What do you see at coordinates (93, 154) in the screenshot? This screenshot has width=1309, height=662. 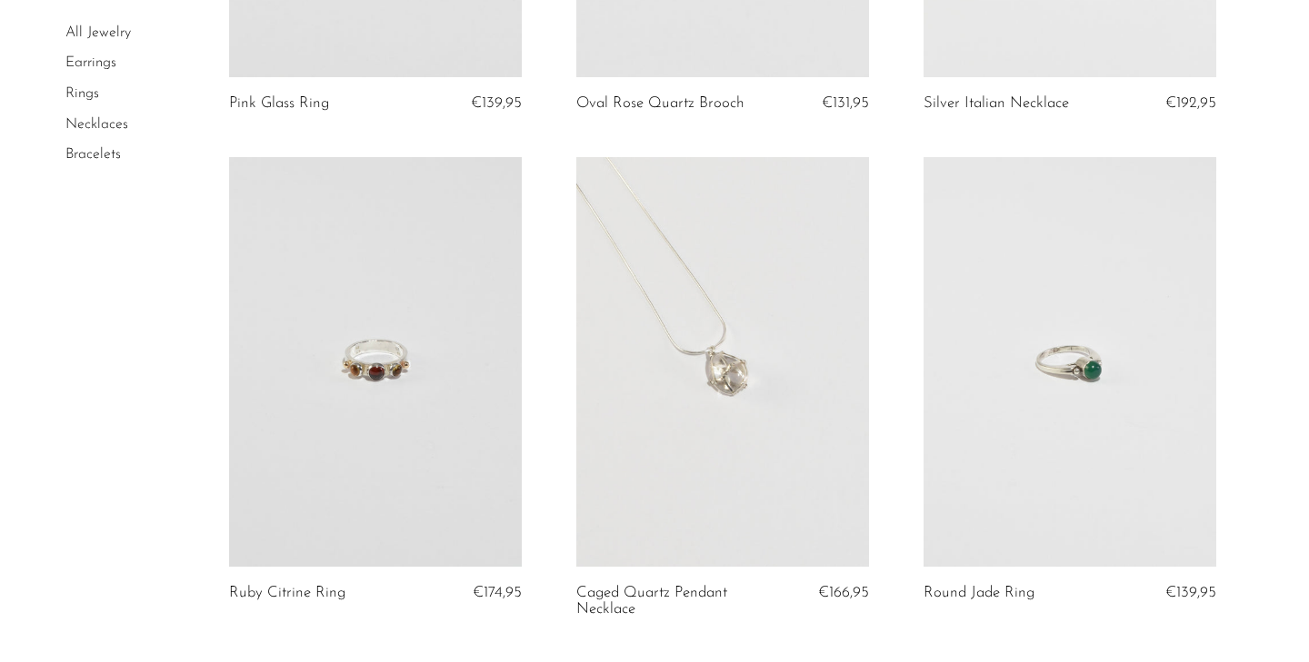 I see `a: Bracelets` at bounding box center [93, 154].